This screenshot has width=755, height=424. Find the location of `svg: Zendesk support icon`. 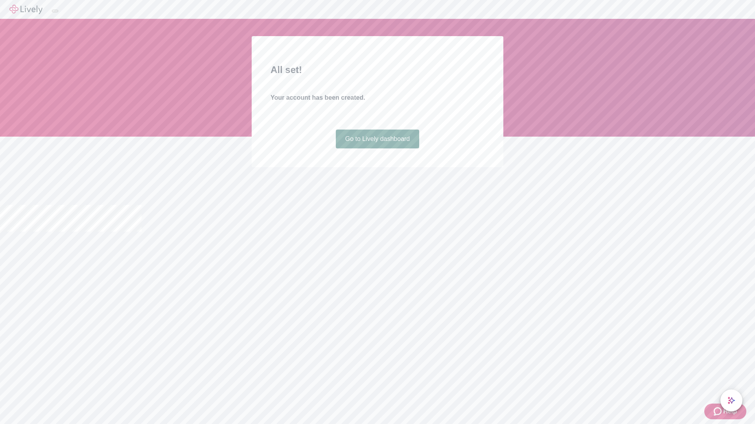

svg: Zendesk support icon is located at coordinates (718, 412).